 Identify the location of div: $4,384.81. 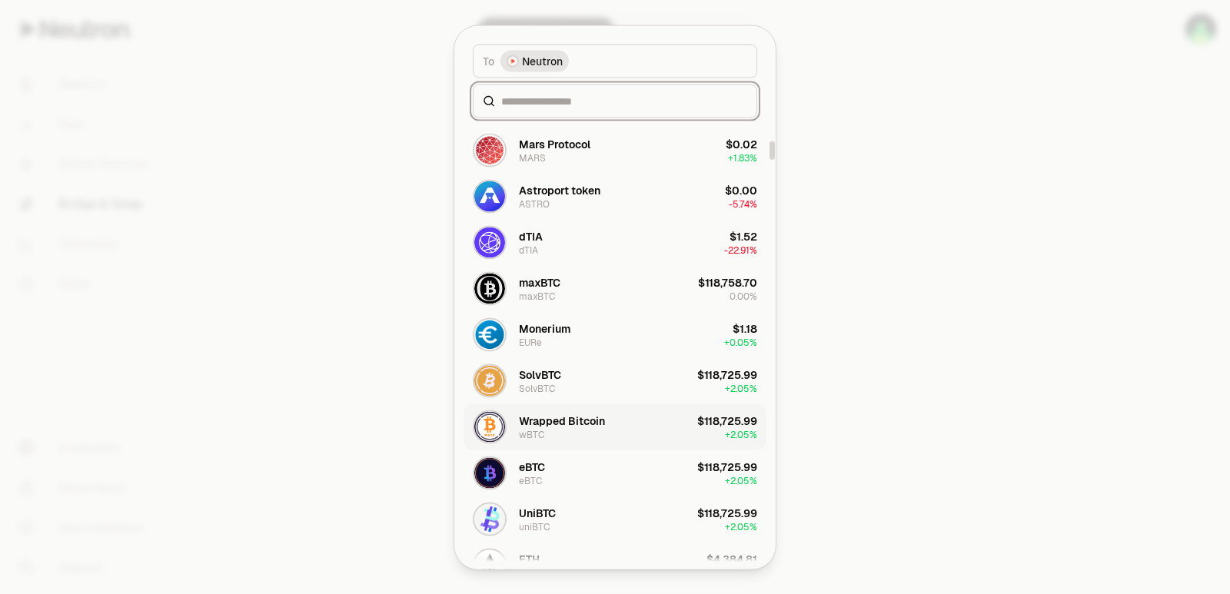
(732, 559).